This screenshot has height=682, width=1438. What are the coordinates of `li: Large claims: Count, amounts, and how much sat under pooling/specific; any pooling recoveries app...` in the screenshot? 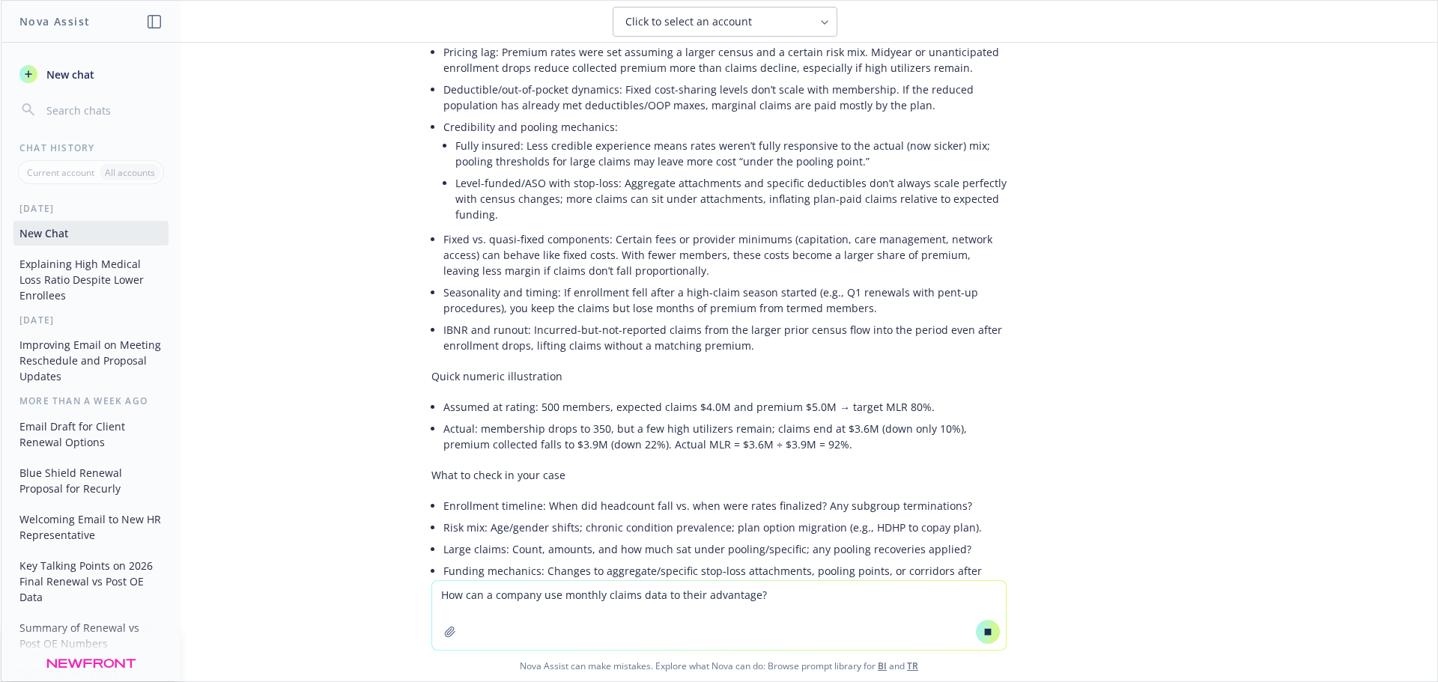 It's located at (725, 549).